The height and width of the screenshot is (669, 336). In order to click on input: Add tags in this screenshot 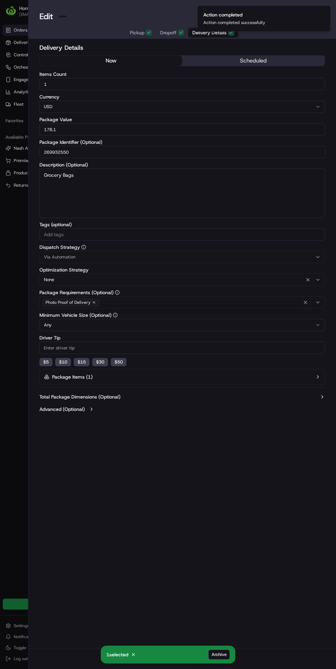, I will do `click(182, 234)`.